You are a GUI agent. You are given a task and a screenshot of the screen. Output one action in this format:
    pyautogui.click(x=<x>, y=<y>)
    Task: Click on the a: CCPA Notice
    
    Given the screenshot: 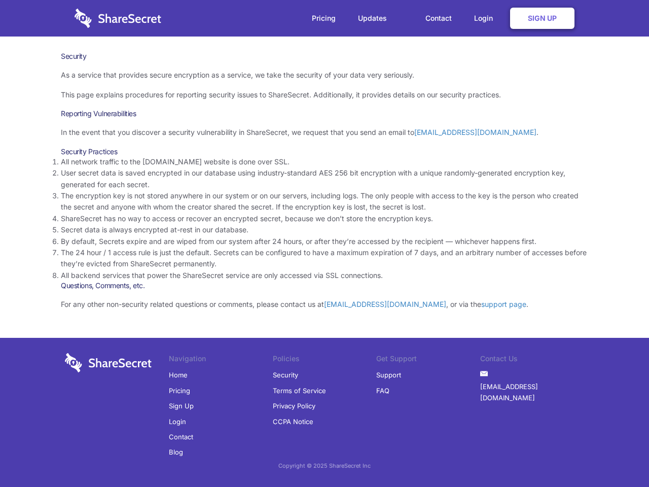 What is the action you would take?
    pyautogui.click(x=293, y=422)
    